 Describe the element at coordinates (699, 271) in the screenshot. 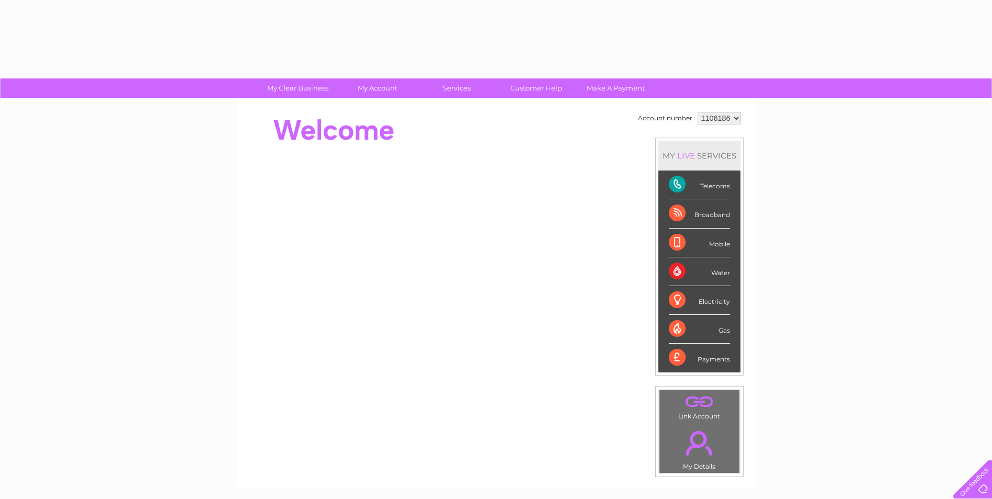

I see `div: Water` at that location.